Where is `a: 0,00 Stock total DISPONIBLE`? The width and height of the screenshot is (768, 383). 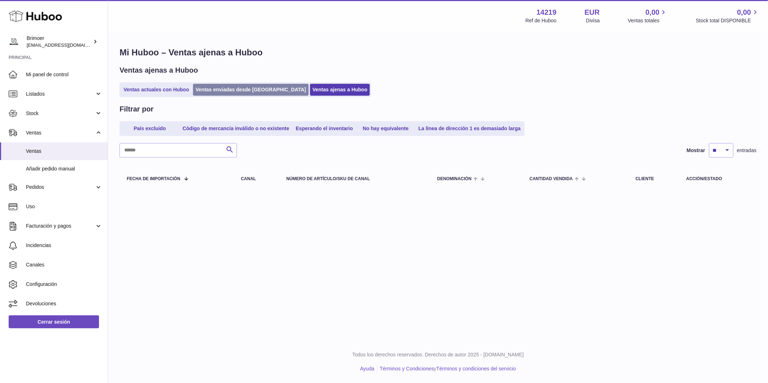
a: 0,00 Stock total DISPONIBLE is located at coordinates (728, 16).